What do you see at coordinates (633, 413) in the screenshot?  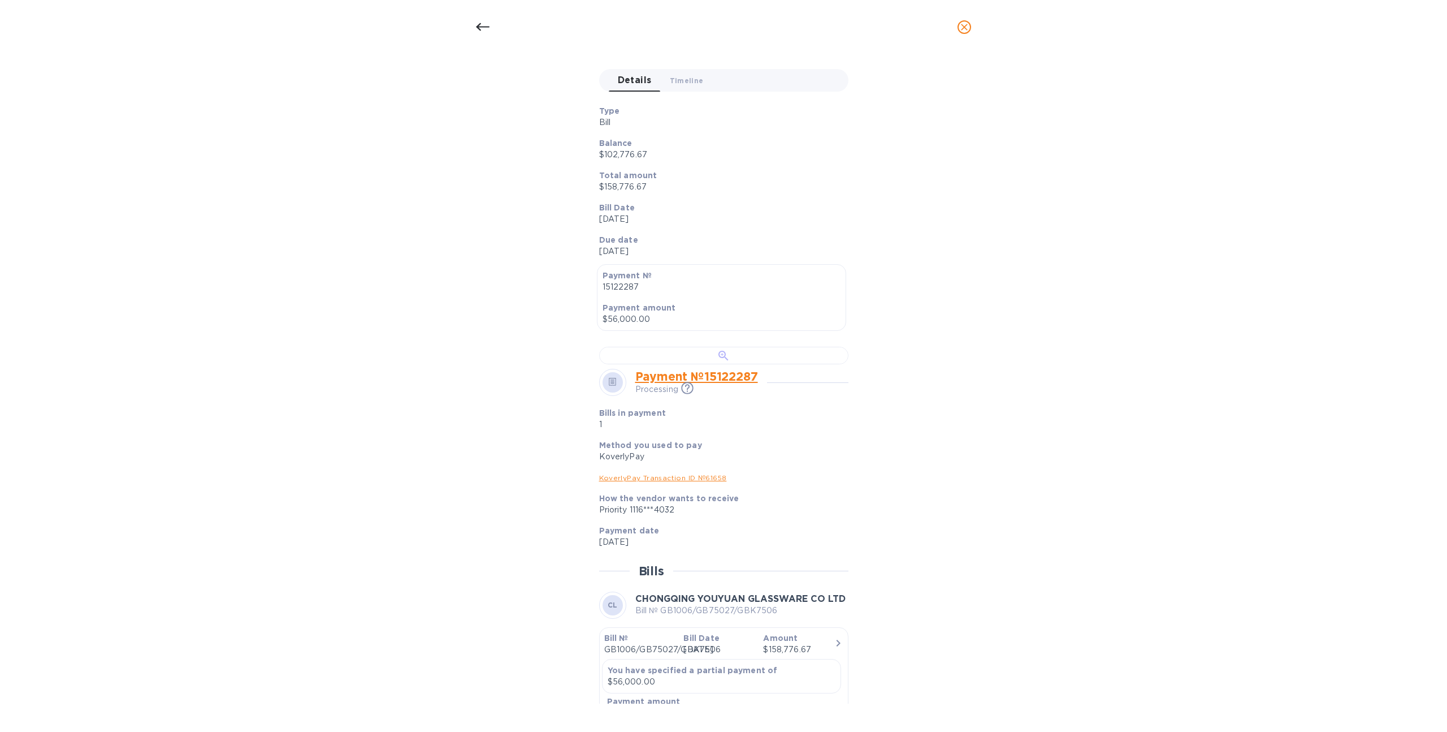 I see `b: Bills in payment` at bounding box center [633, 413].